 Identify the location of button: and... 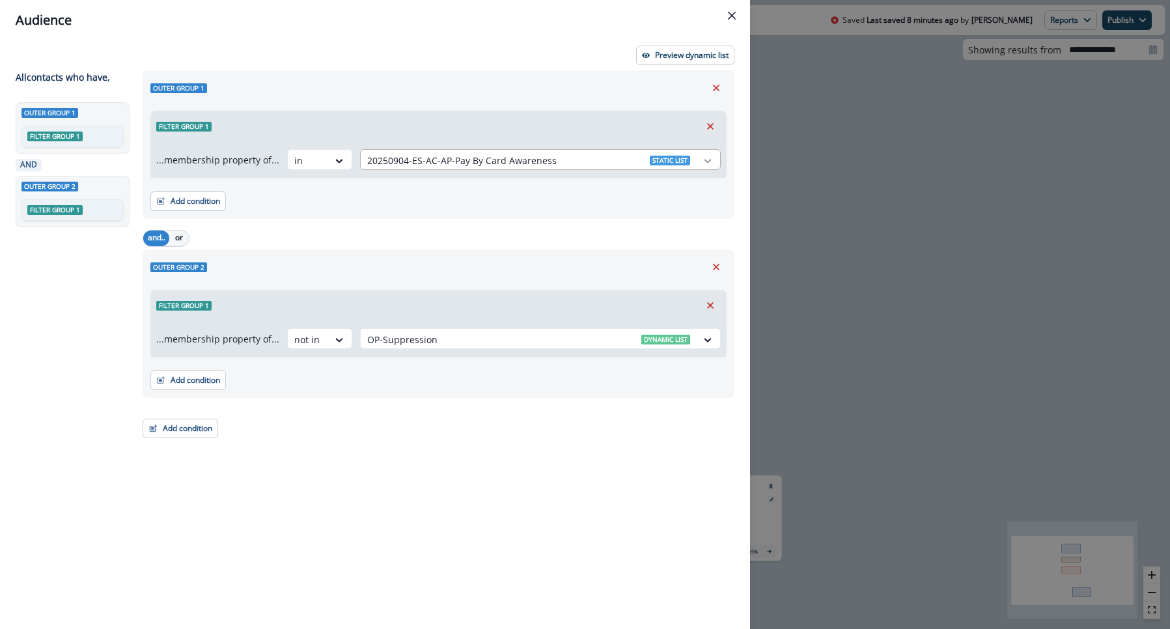
(156, 238).